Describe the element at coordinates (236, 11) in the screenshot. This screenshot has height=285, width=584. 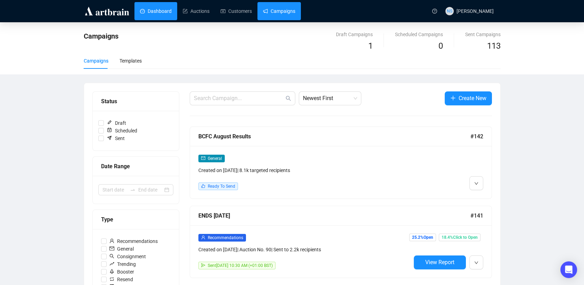
I see `a: Customers` at that location.